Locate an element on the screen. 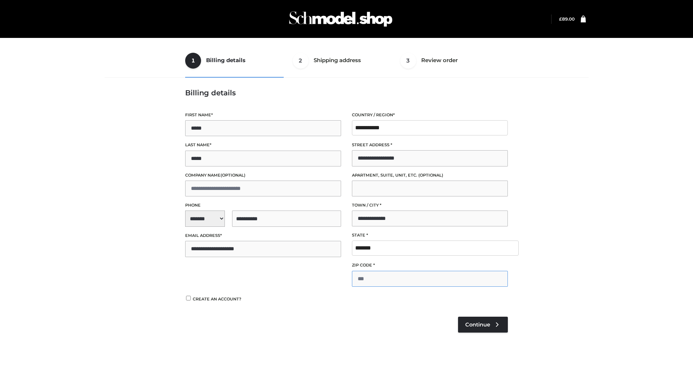 This screenshot has height=390, width=693. a: £89.00 is located at coordinates (567, 19).